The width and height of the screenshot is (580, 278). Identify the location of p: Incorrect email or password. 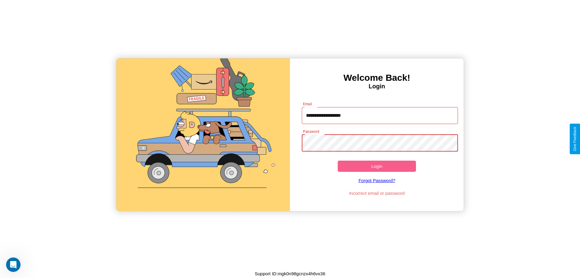
(377, 193).